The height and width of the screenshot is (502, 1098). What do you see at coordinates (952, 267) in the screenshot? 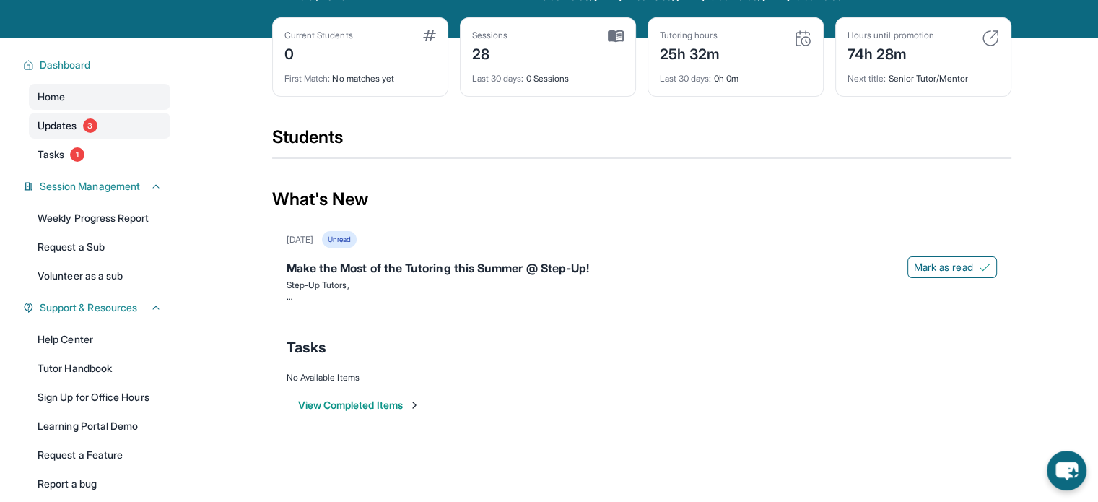
I see `button: Mark as read` at bounding box center [952, 267].